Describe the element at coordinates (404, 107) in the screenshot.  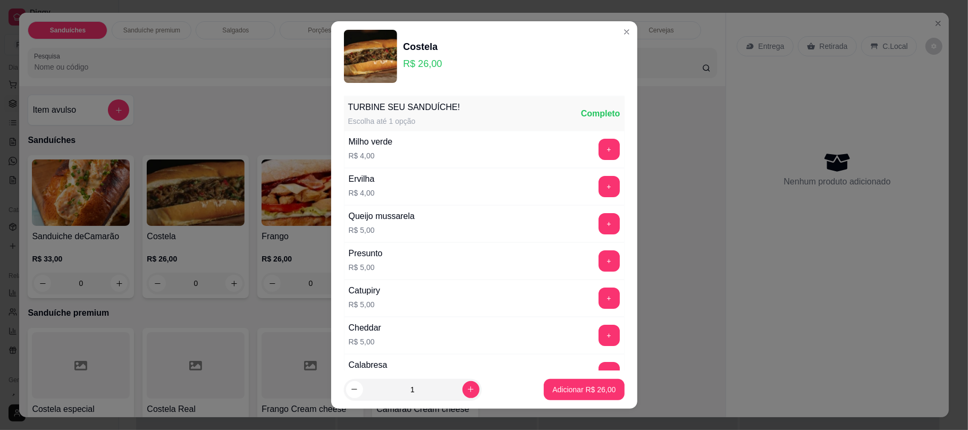
I see `div: TURBINE SEU SANDUÍCHE!` at that location.